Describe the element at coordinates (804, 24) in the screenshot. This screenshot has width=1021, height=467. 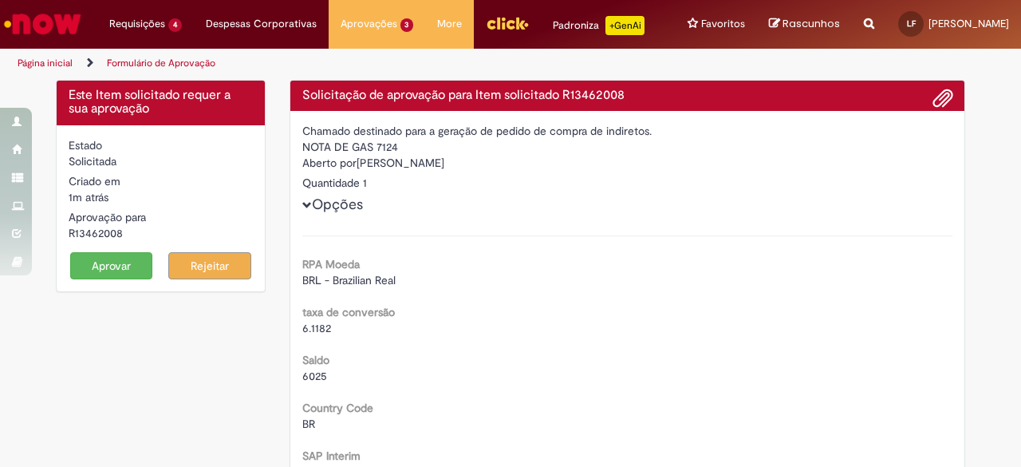
I see `a: Rascunhos` at that location.